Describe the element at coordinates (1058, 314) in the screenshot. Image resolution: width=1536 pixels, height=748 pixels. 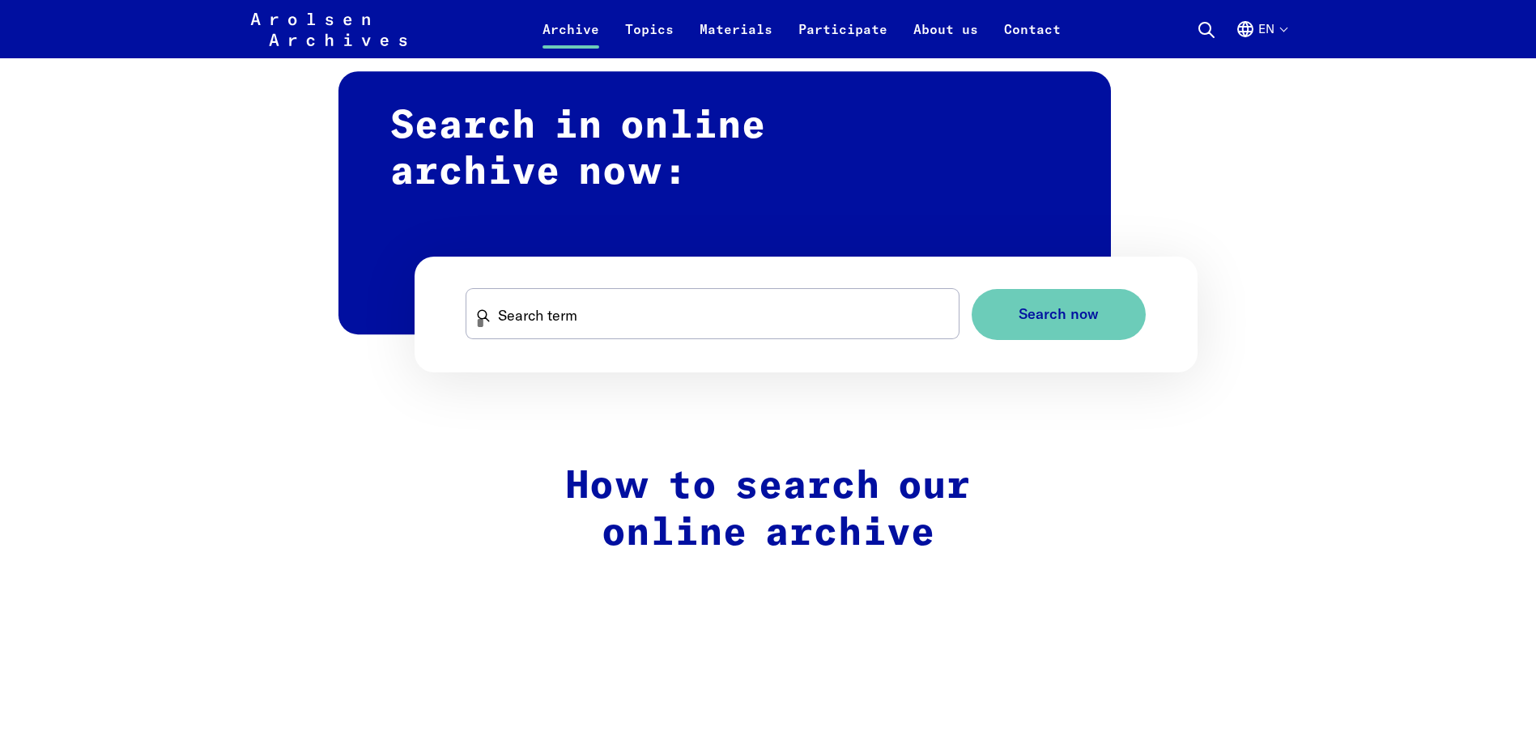
I see `span: Search now` at that location.